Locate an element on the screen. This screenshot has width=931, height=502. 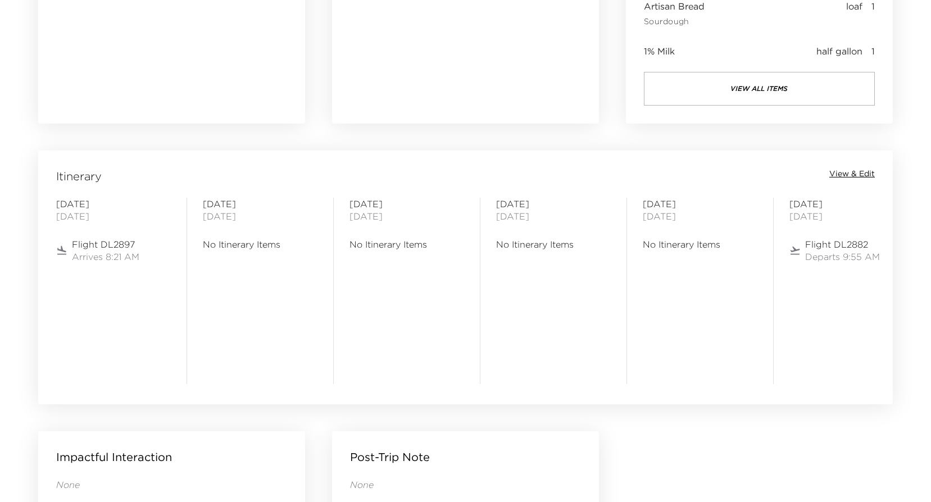
span: Itinerary is located at coordinates (79, 176).